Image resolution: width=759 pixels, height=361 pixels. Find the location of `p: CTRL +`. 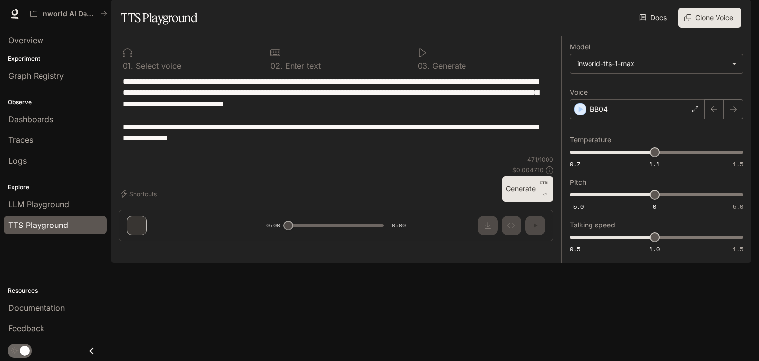

p: CTRL + is located at coordinates (544, 186).